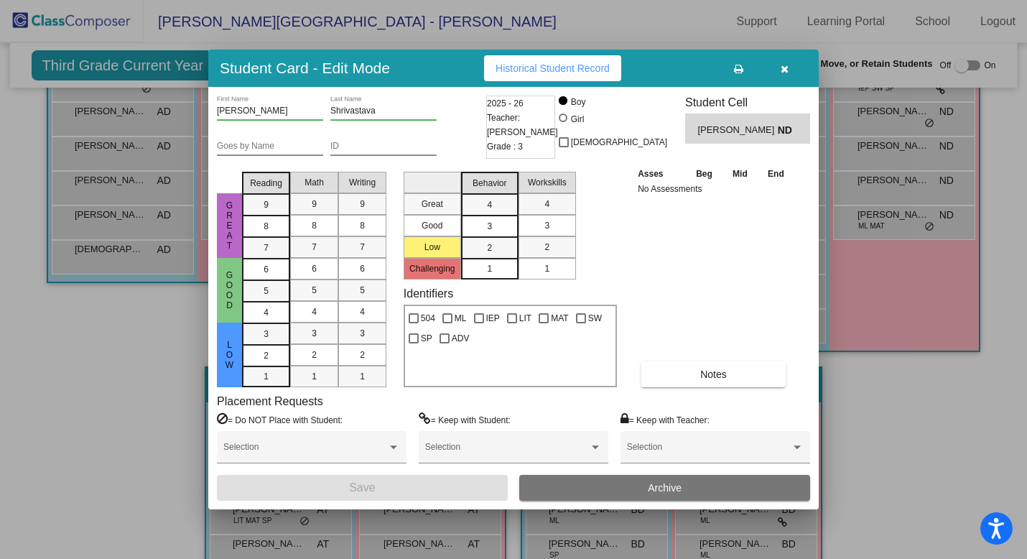 This screenshot has height=559, width=1027. Describe the element at coordinates (578, 102) in the screenshot. I see `div: Boy` at that location.